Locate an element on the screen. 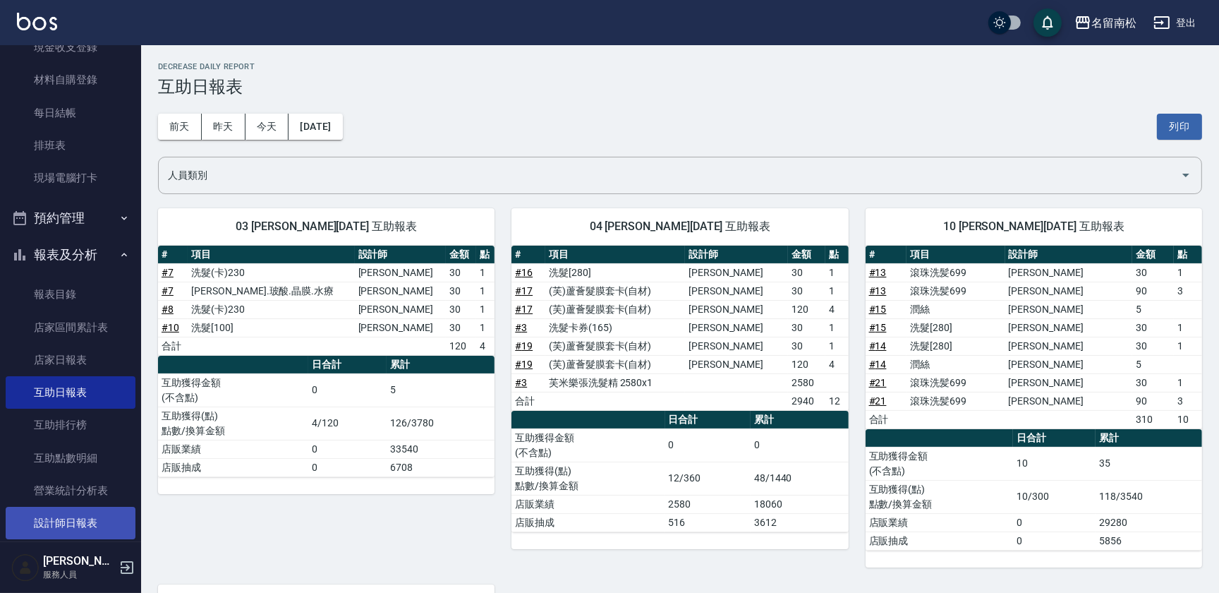 This screenshot has height=593, width=1219. td: 合計 is located at coordinates (886, 419).